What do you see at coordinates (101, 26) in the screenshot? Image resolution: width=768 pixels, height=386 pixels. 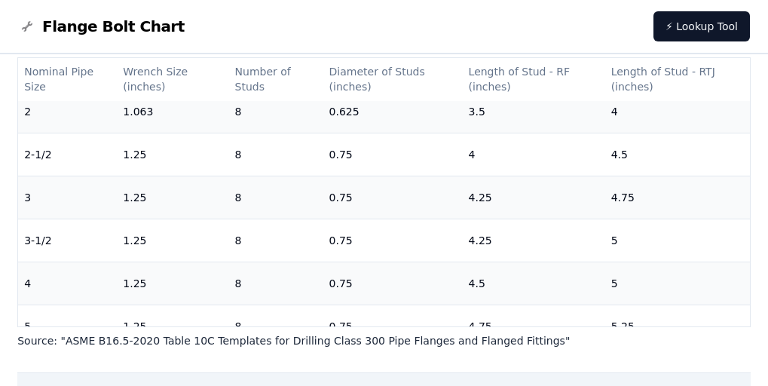 I see `a: Flange Bolt Chart LogoFlange Bolt Chart` at bounding box center [101, 26].